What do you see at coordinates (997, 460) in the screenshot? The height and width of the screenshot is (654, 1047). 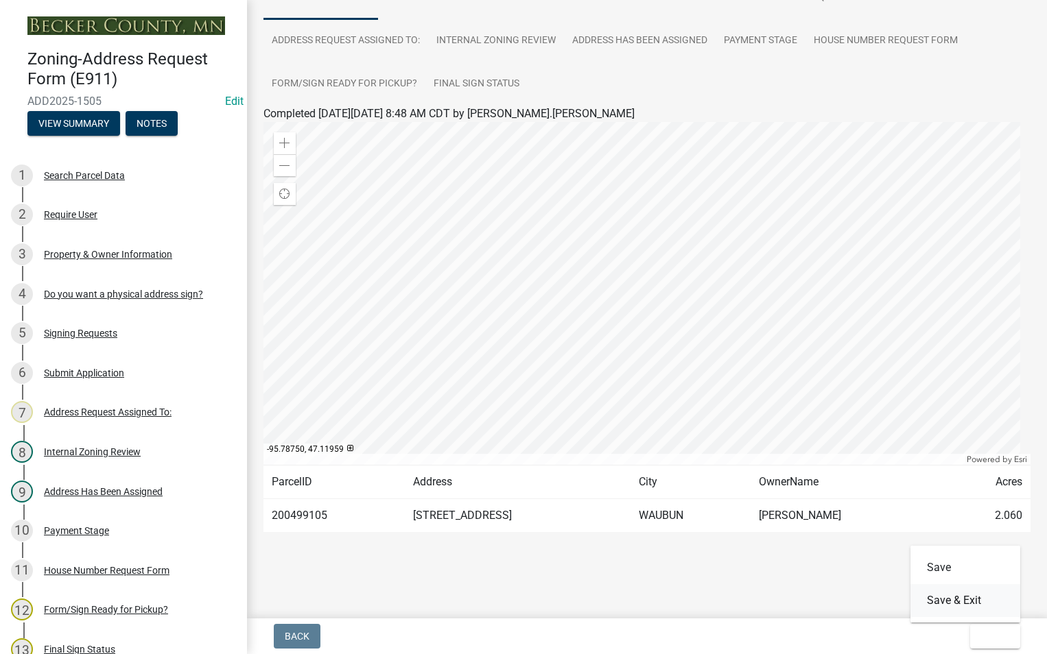 I see `div: Powered by` at bounding box center [997, 460].